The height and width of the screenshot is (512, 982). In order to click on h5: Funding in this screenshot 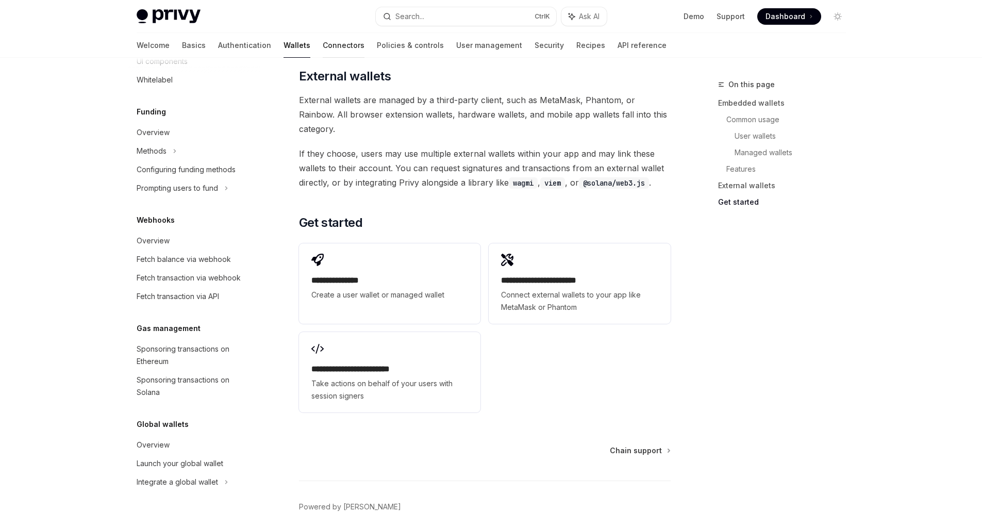, I will do `click(151, 112)`.